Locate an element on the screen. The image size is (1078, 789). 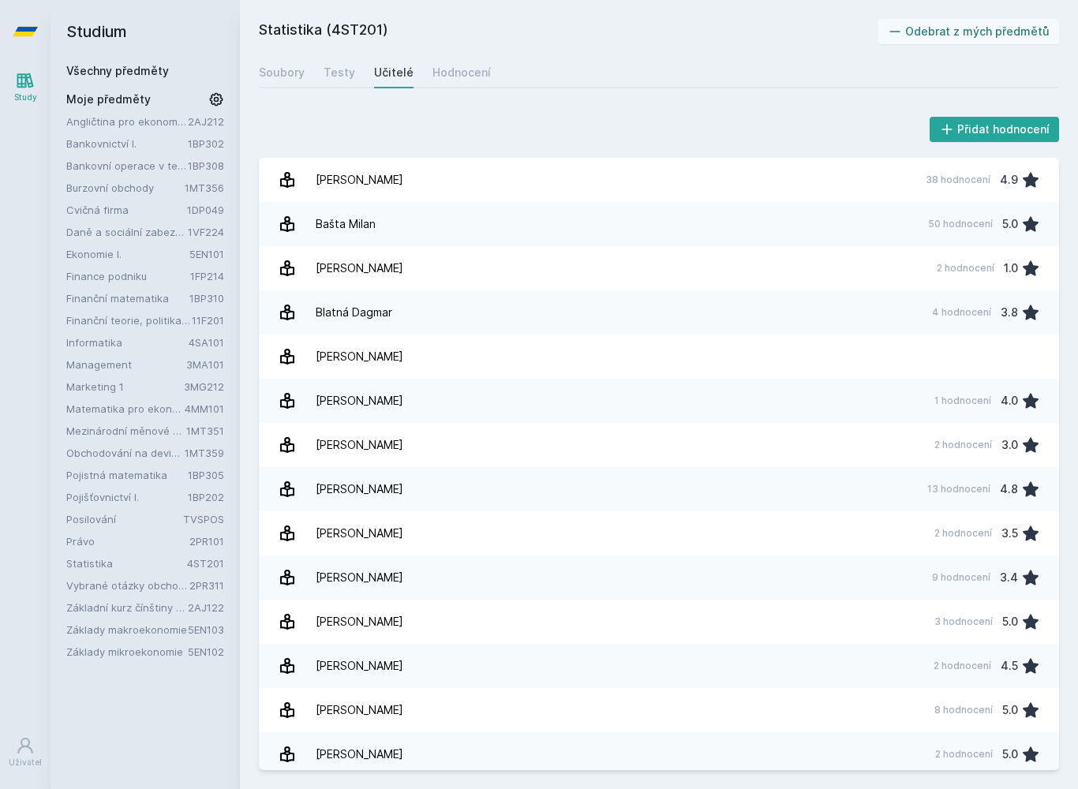
a: 5EN103 is located at coordinates (206, 630).